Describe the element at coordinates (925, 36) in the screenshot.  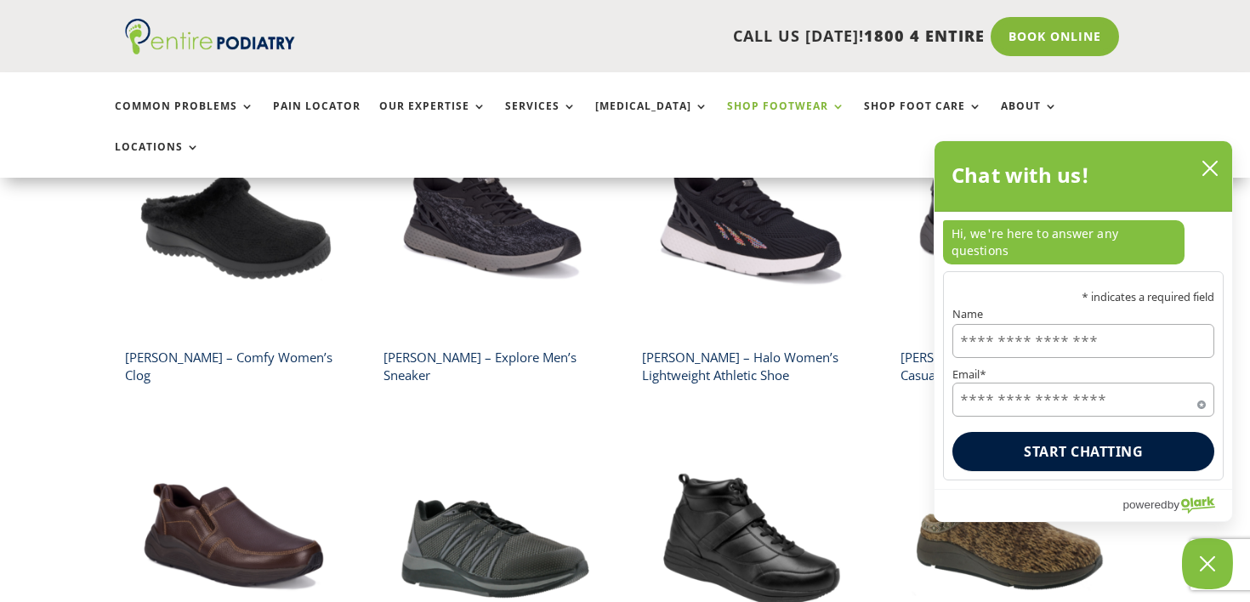
I see `span: 1800 4 ENTIRE` at that location.